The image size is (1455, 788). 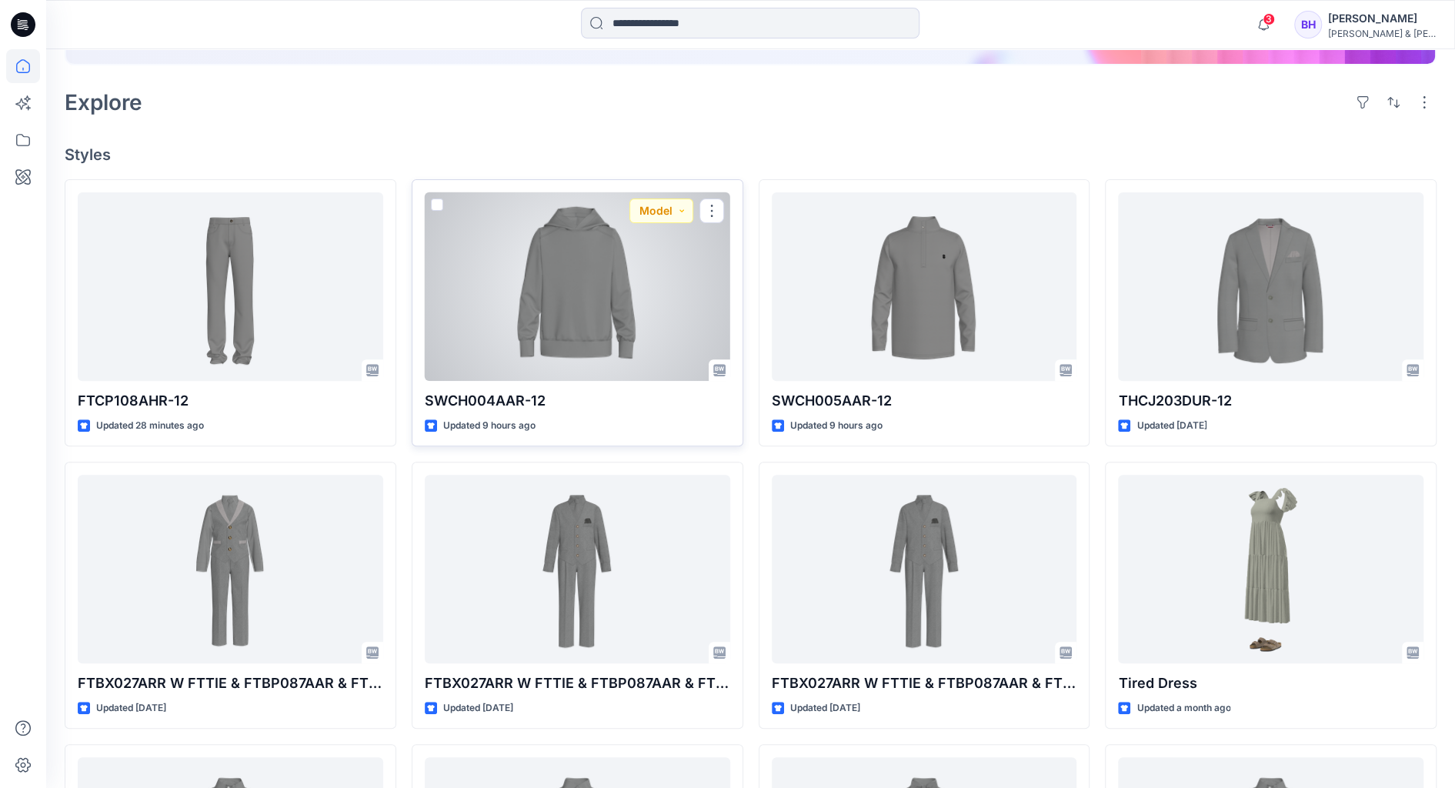 What do you see at coordinates (577, 286) in the screenshot?
I see `a: SWCH004AAR-12` at bounding box center [577, 286].